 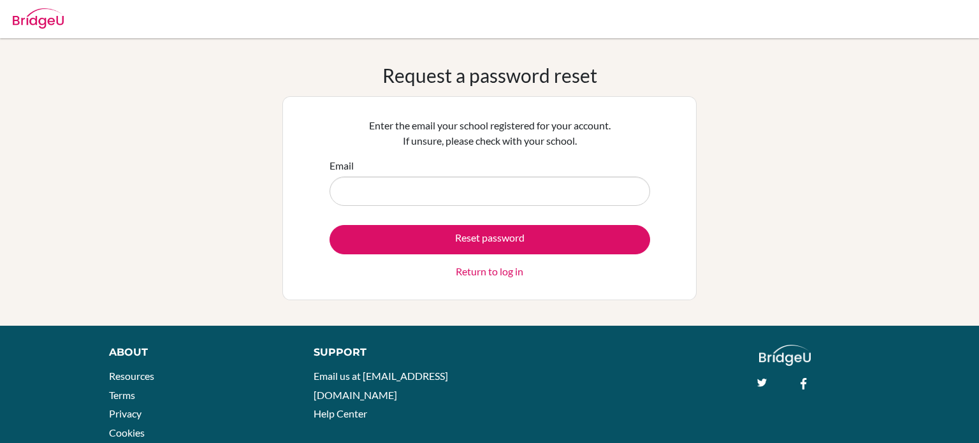 I want to click on button: Reset password, so click(x=489, y=240).